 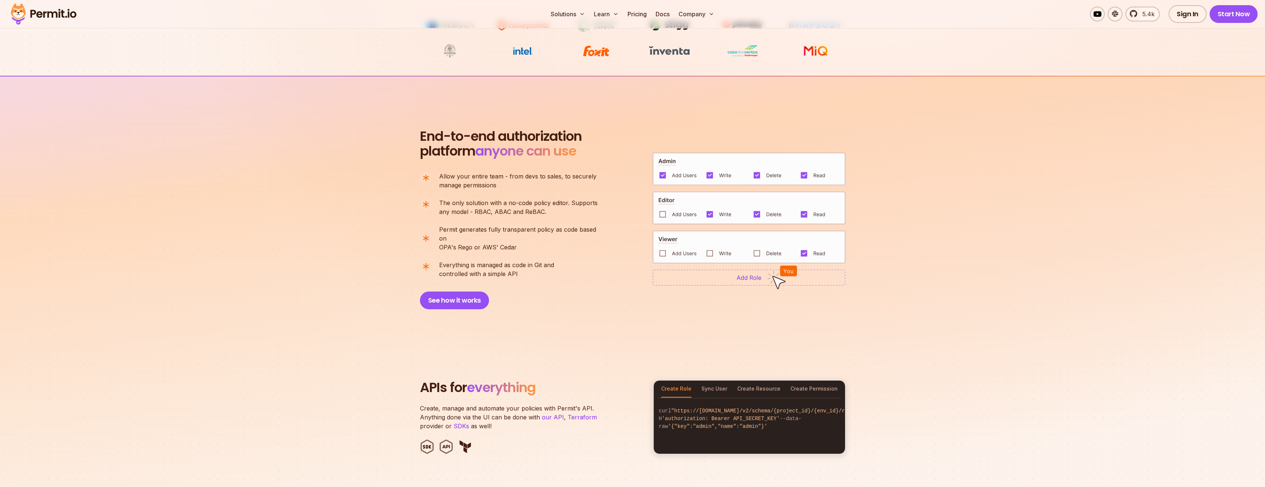 What do you see at coordinates (814, 389) in the screenshot?
I see `button: Create Permission` at bounding box center [814, 389].